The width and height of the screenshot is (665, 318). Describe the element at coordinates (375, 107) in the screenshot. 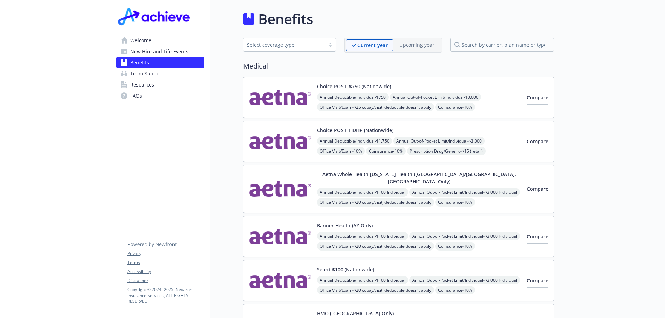

I see `span: Office Visit/Exam - $25 copay/visit, deductible doesn't apply` at that location.